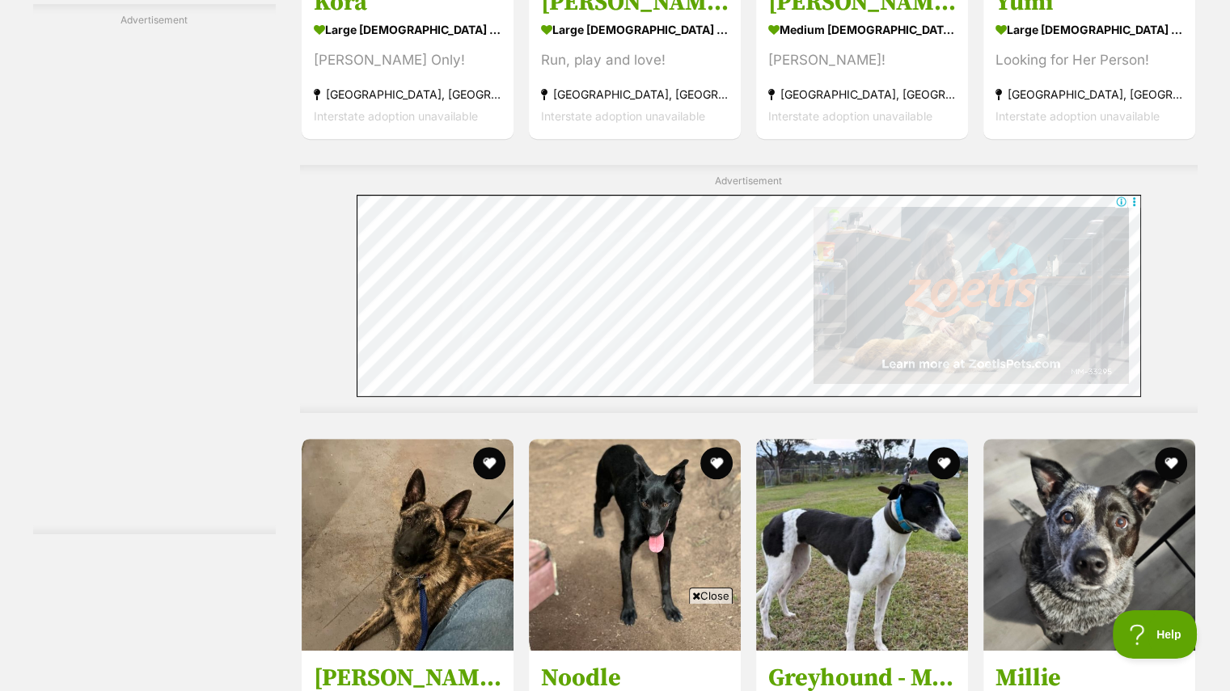 This screenshot has width=1230, height=691. Describe the element at coordinates (635, 545) in the screenshot. I see `img: Noodle - Border Collie x Kelpie Dog` at that location.